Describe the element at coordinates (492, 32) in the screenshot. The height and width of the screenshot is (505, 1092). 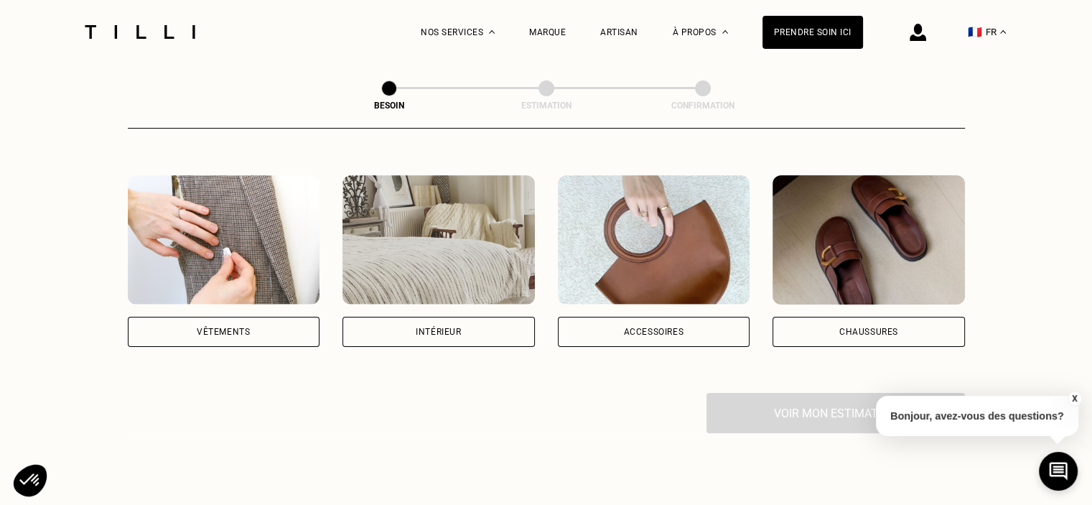
I see `img: Menu déroulant` at that location.